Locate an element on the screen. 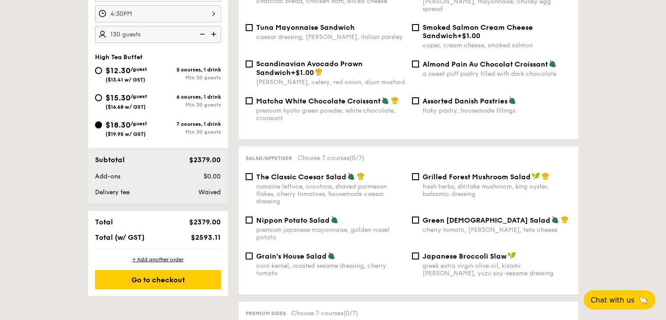 The height and width of the screenshot is (320, 666). span: Japanese Broccoli Slaw is located at coordinates (465, 256).